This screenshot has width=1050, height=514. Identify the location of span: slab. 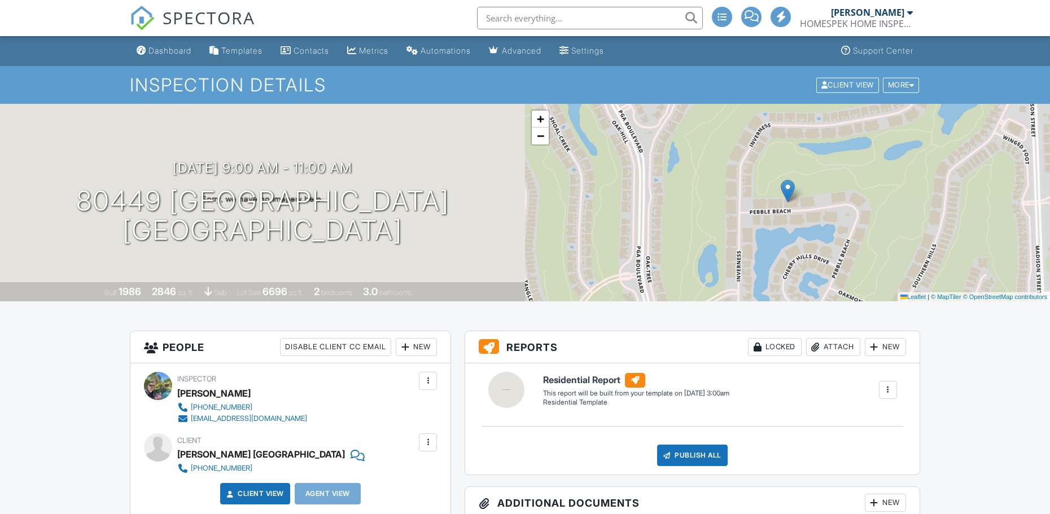
(220, 293).